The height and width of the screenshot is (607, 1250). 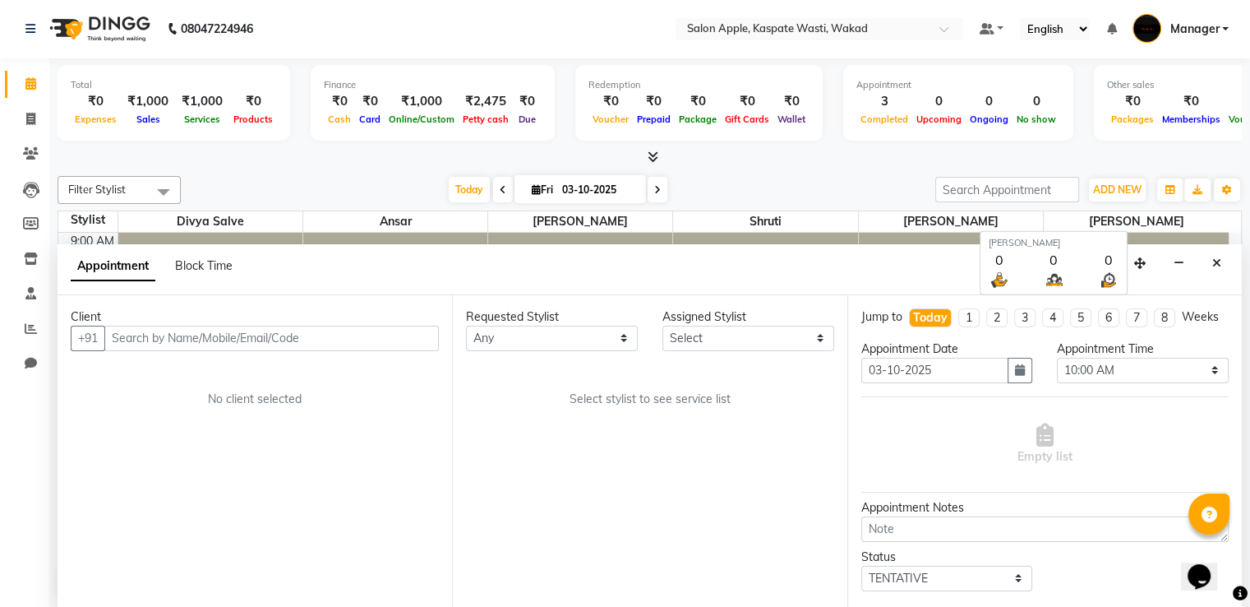 I want to click on div: Weeks, so click(x=1200, y=316).